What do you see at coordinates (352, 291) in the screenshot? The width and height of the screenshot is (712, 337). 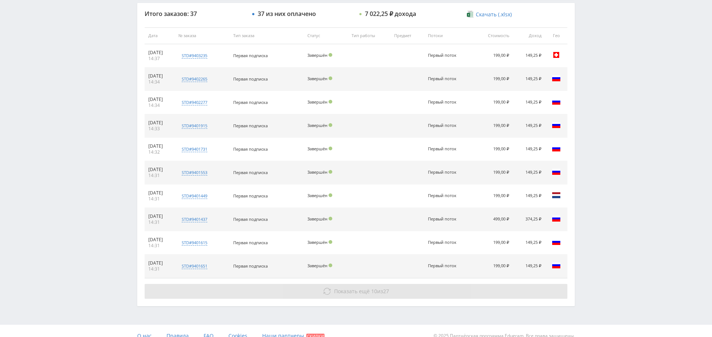 I see `span: Показать ещё` at bounding box center [352, 291].